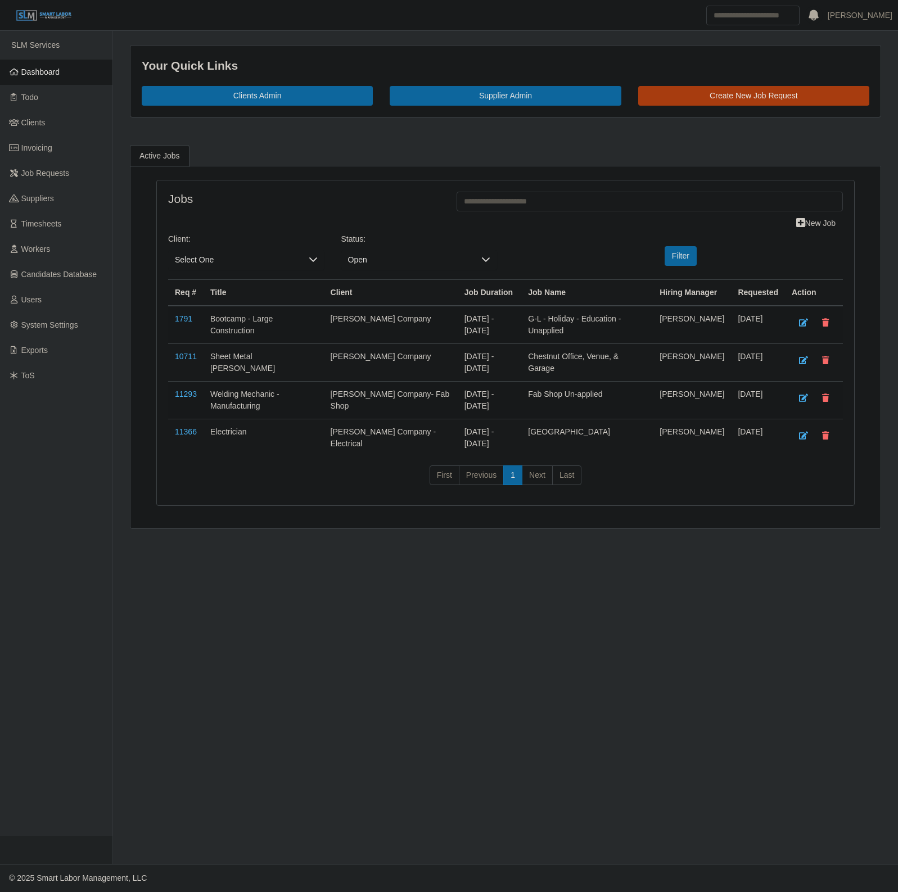  What do you see at coordinates (505, 480) in the screenshot?
I see `nav: pagination` at bounding box center [505, 480].